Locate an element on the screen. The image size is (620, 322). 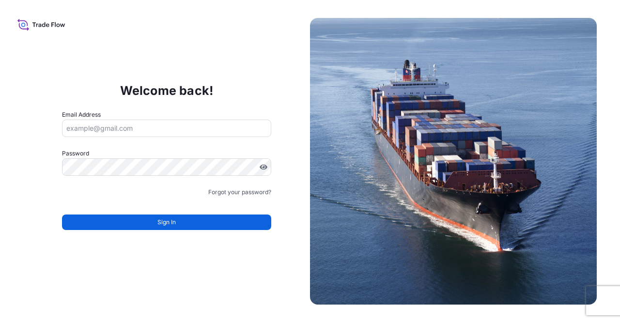
p: Welcome back! is located at coordinates (167, 91).